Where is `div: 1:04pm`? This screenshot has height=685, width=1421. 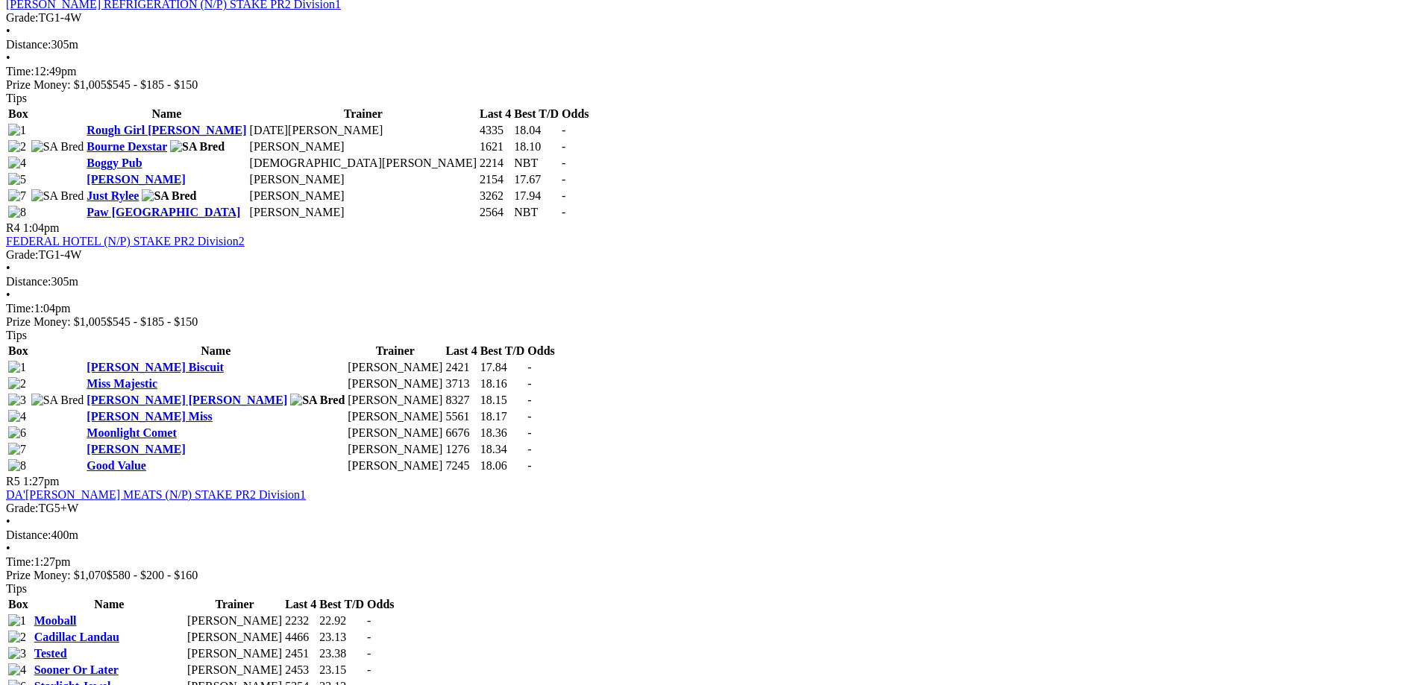
div: 1:04pm is located at coordinates (710, 309).